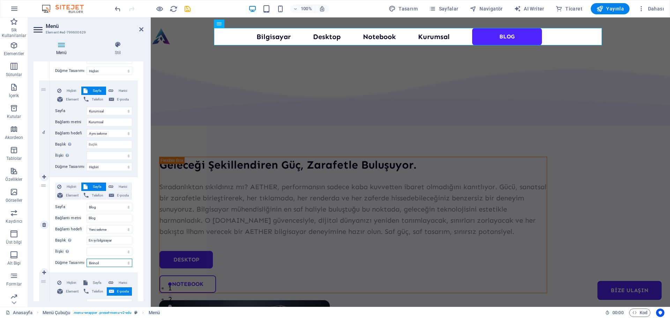  What do you see at coordinates (306, 9) in the screenshot?
I see `h6: 100%` at bounding box center [306, 9].